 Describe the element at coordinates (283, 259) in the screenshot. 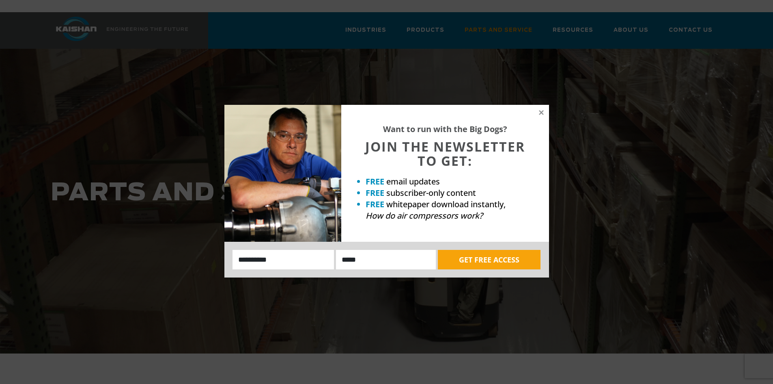

I see `input: Name:` at that location.